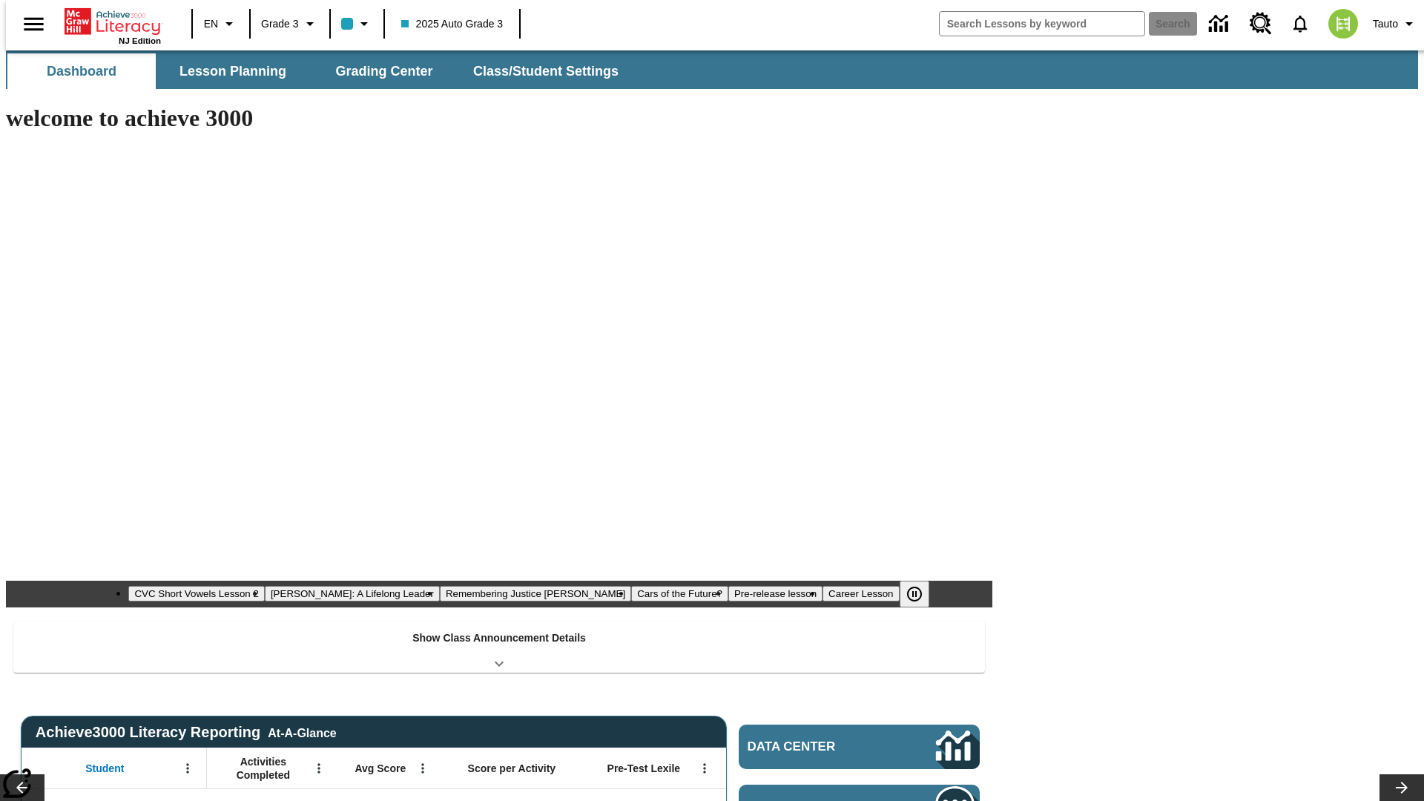 The height and width of the screenshot is (801, 1424). What do you see at coordinates (357, 24) in the screenshot?
I see `button: Class color is light blue. Change class color` at bounding box center [357, 24].